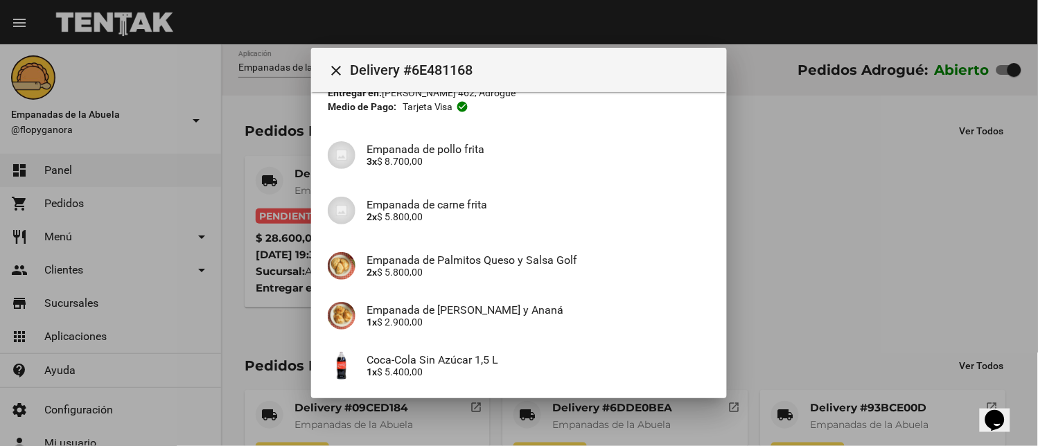 The width and height of the screenshot is (1038, 446). What do you see at coordinates (538, 260) in the screenshot?
I see `h4: Empanada de Palmitos Queso y Salsa Golf` at bounding box center [538, 260].